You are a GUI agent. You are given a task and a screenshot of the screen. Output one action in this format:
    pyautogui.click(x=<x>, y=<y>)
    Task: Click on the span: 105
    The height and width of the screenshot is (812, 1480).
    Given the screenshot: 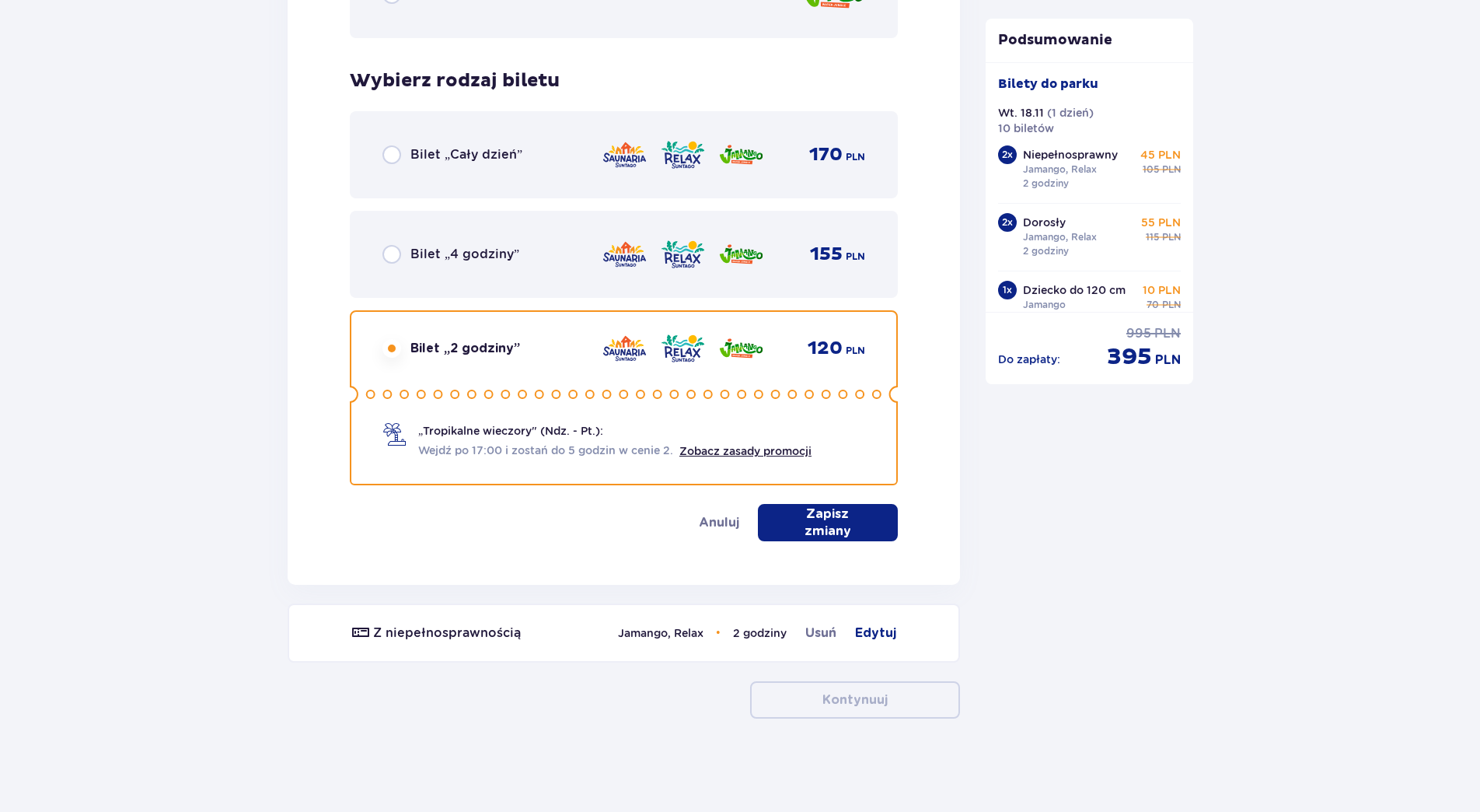 What is the action you would take?
    pyautogui.click(x=1150, y=169)
    